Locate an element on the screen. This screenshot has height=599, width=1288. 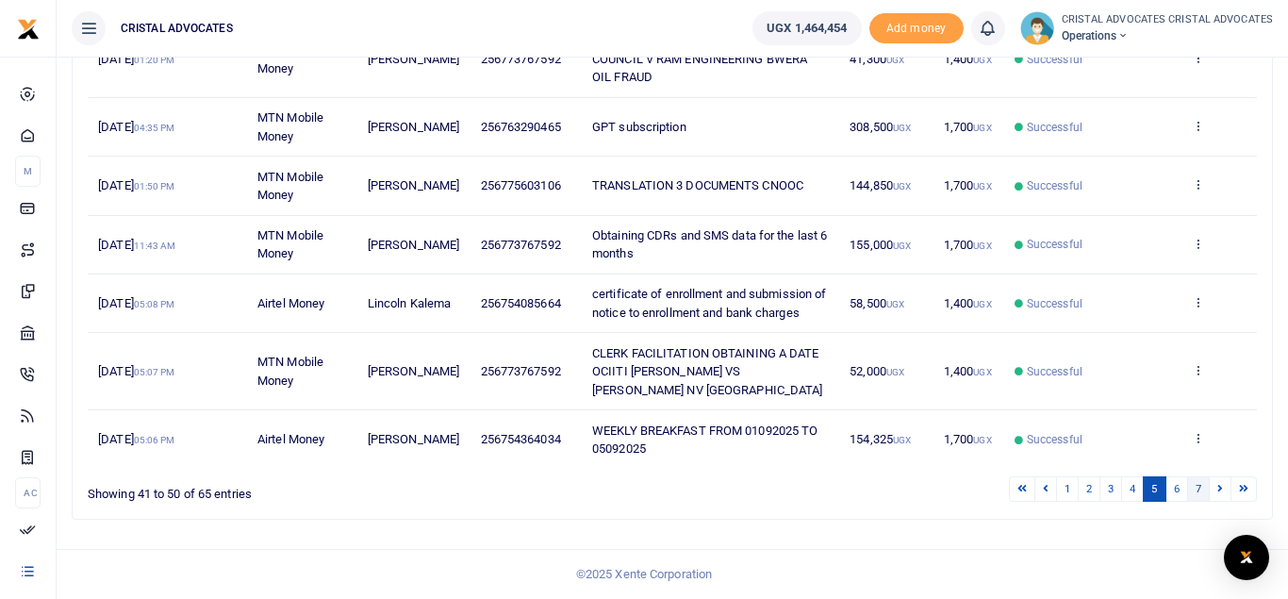
a: 1 is located at coordinates (1067, 488).